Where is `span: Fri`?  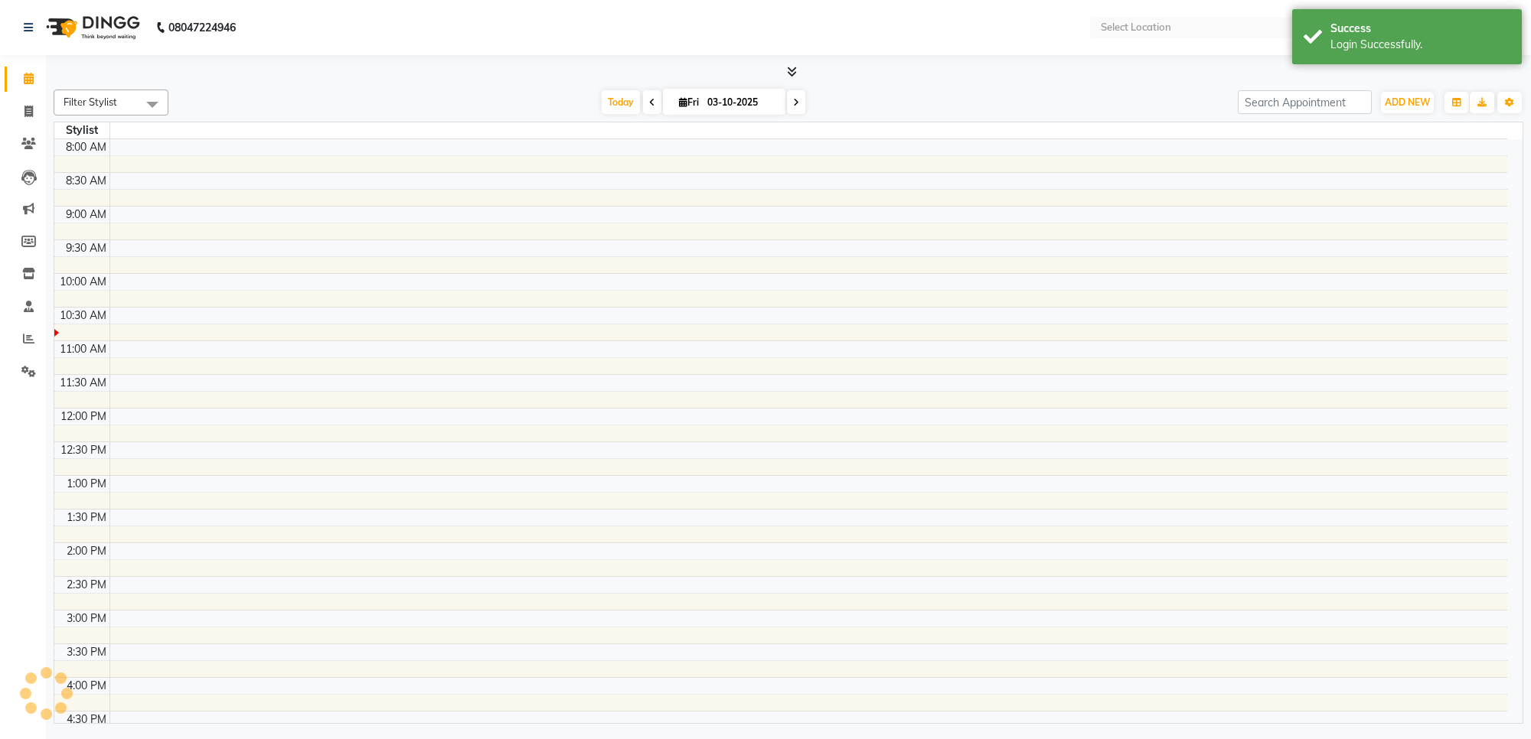 span: Fri is located at coordinates (689, 102).